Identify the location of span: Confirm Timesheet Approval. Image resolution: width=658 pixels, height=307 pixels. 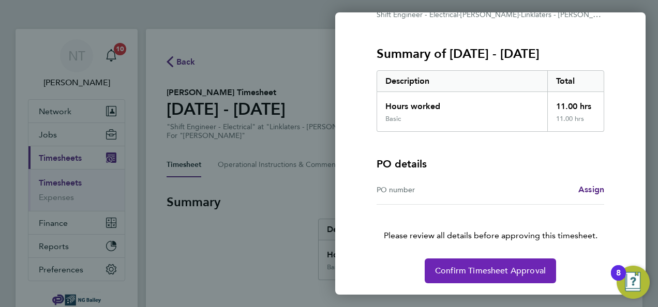
(490, 271).